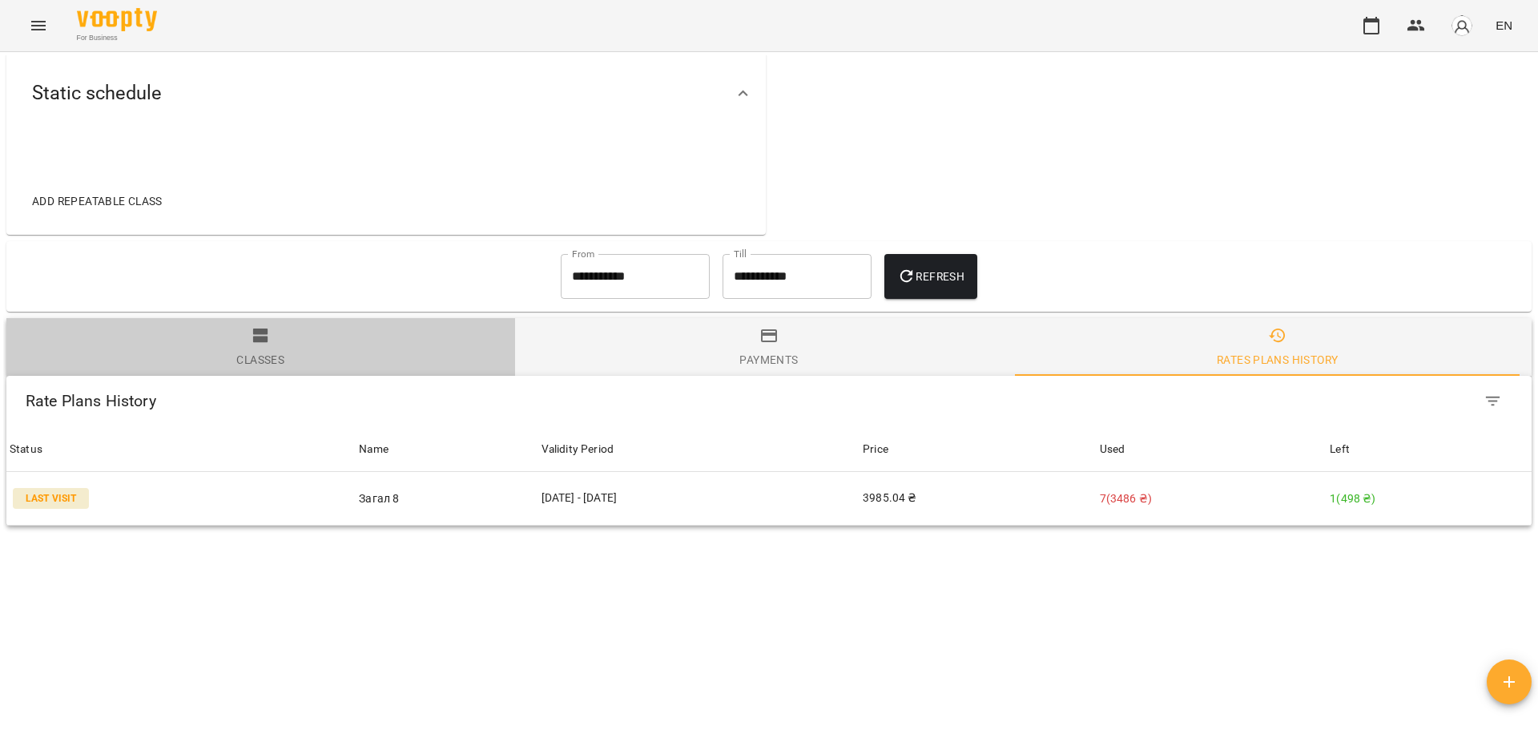 This screenshot has width=1538, height=730. I want to click on div: Price, so click(876, 449).